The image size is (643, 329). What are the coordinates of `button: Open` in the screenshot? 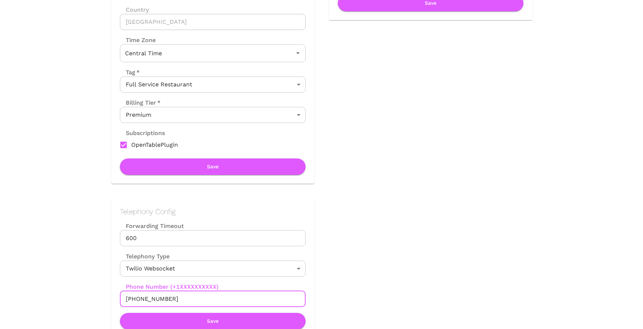 It's located at (298, 53).